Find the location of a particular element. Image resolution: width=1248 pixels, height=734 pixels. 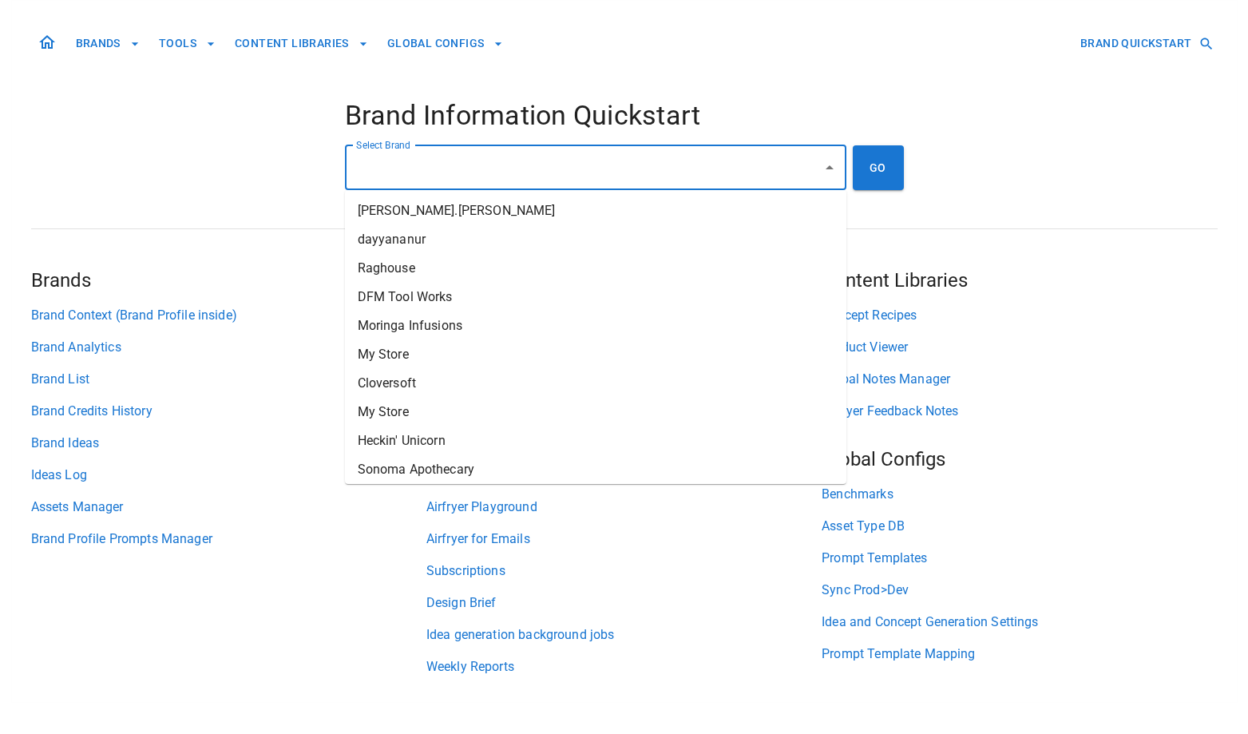

h5: Content Libraries is located at coordinates (1019, 280).